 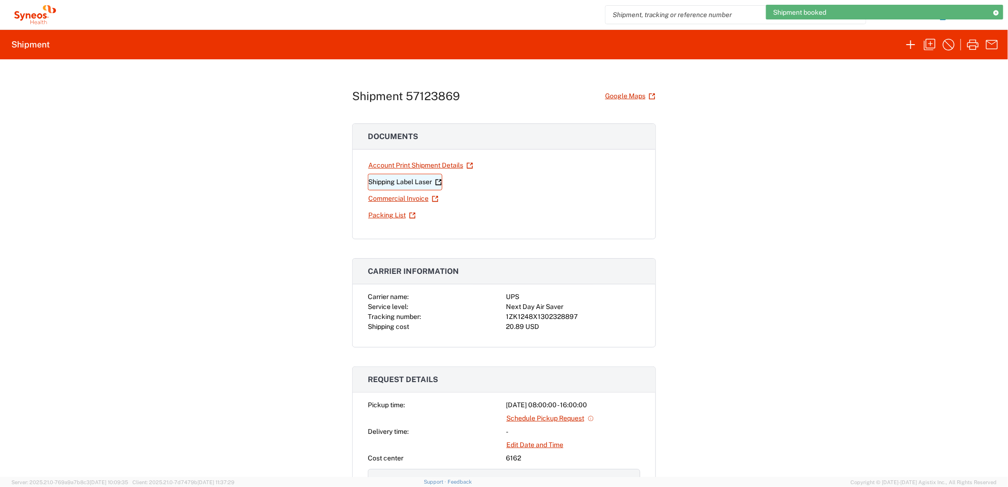 I want to click on a: Shipping Label Laser, so click(x=405, y=182).